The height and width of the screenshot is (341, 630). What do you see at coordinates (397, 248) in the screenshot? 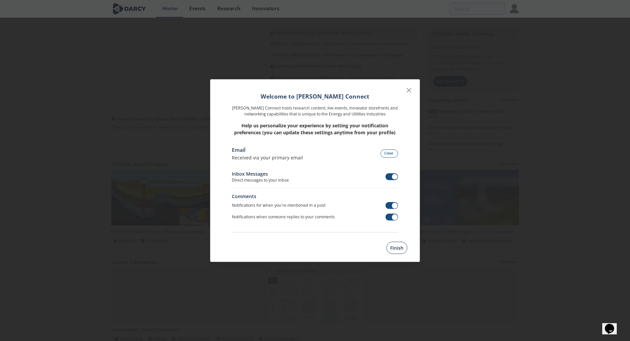
I see `button: Finish` at bounding box center [397, 248].